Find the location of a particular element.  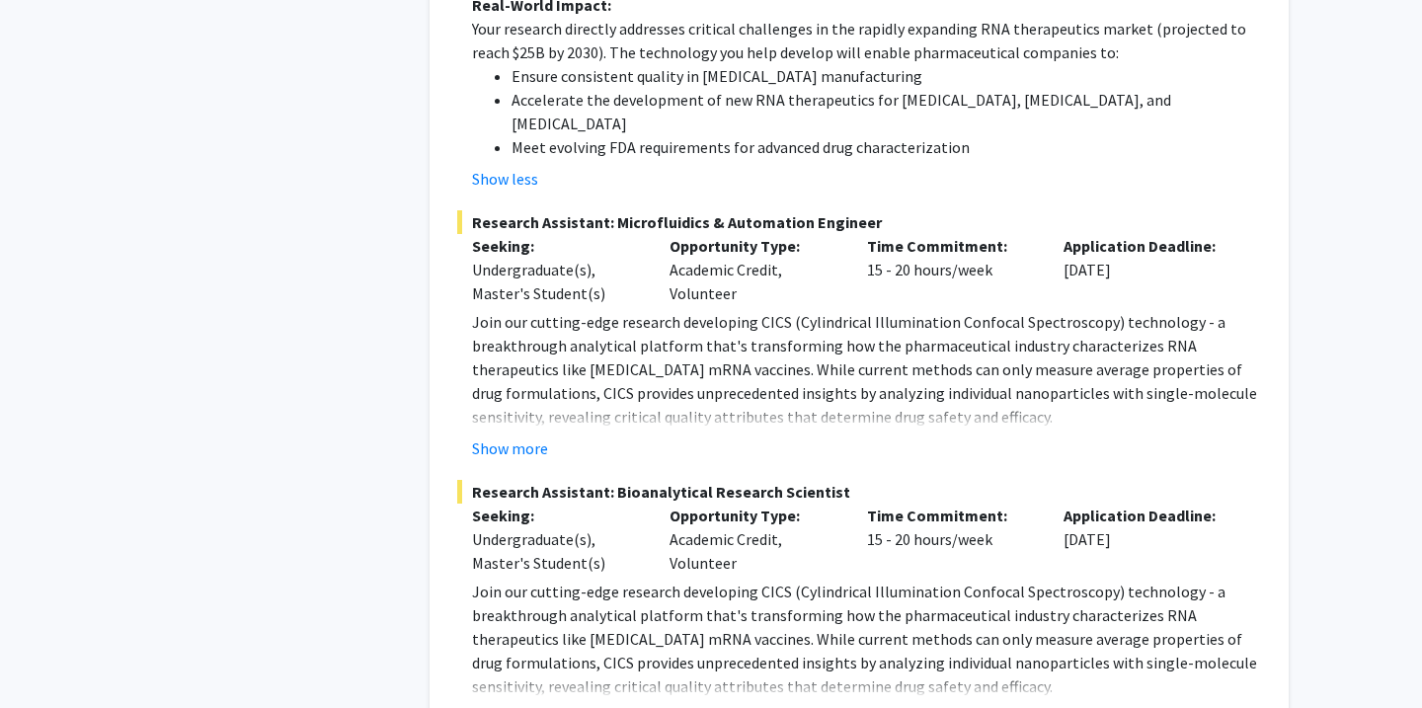

span: Research Assistant: Microfluidics & Automation Engineer is located at coordinates (859, 222).